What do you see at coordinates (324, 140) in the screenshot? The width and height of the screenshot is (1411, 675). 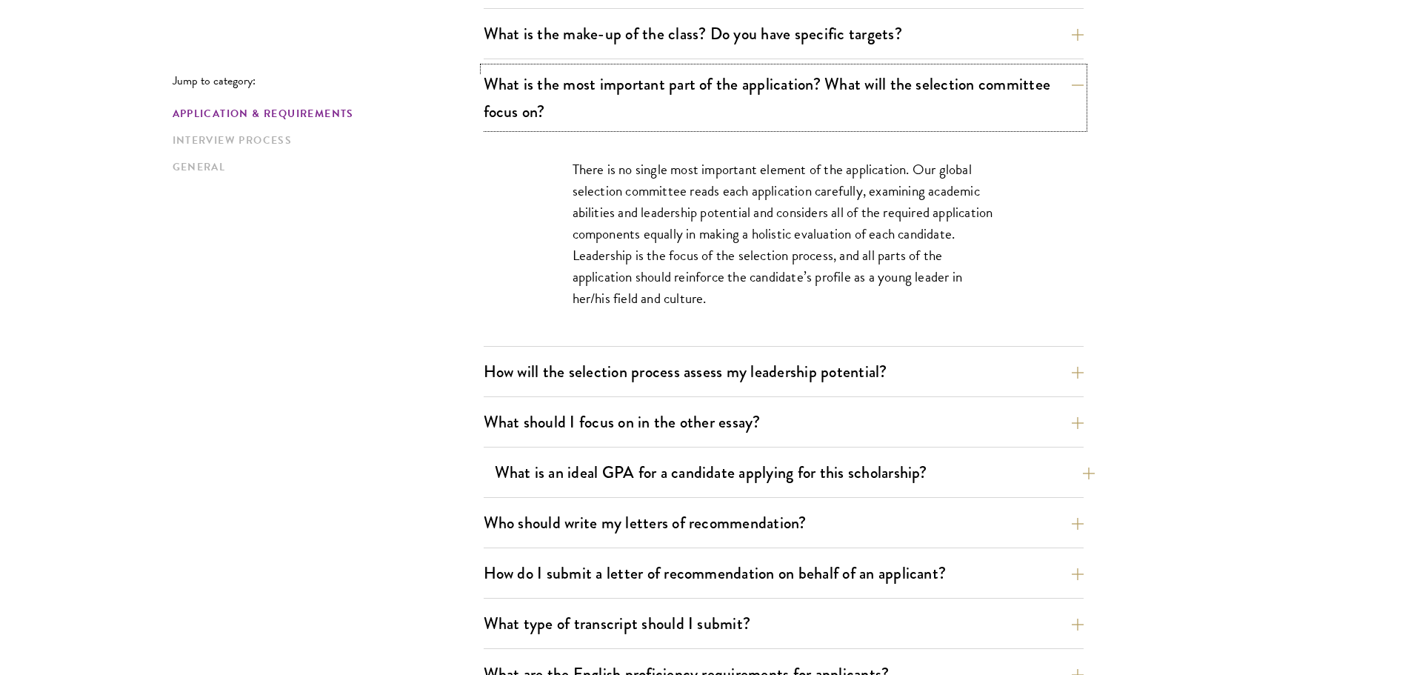 I see `a: Interview Process` at bounding box center [324, 140].